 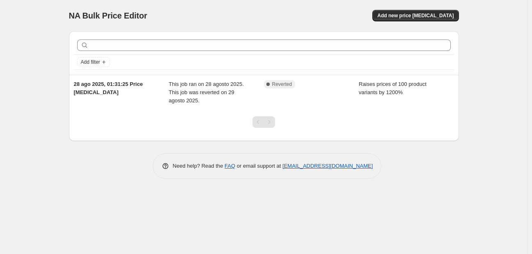 I want to click on a: FAQ, so click(x=230, y=165).